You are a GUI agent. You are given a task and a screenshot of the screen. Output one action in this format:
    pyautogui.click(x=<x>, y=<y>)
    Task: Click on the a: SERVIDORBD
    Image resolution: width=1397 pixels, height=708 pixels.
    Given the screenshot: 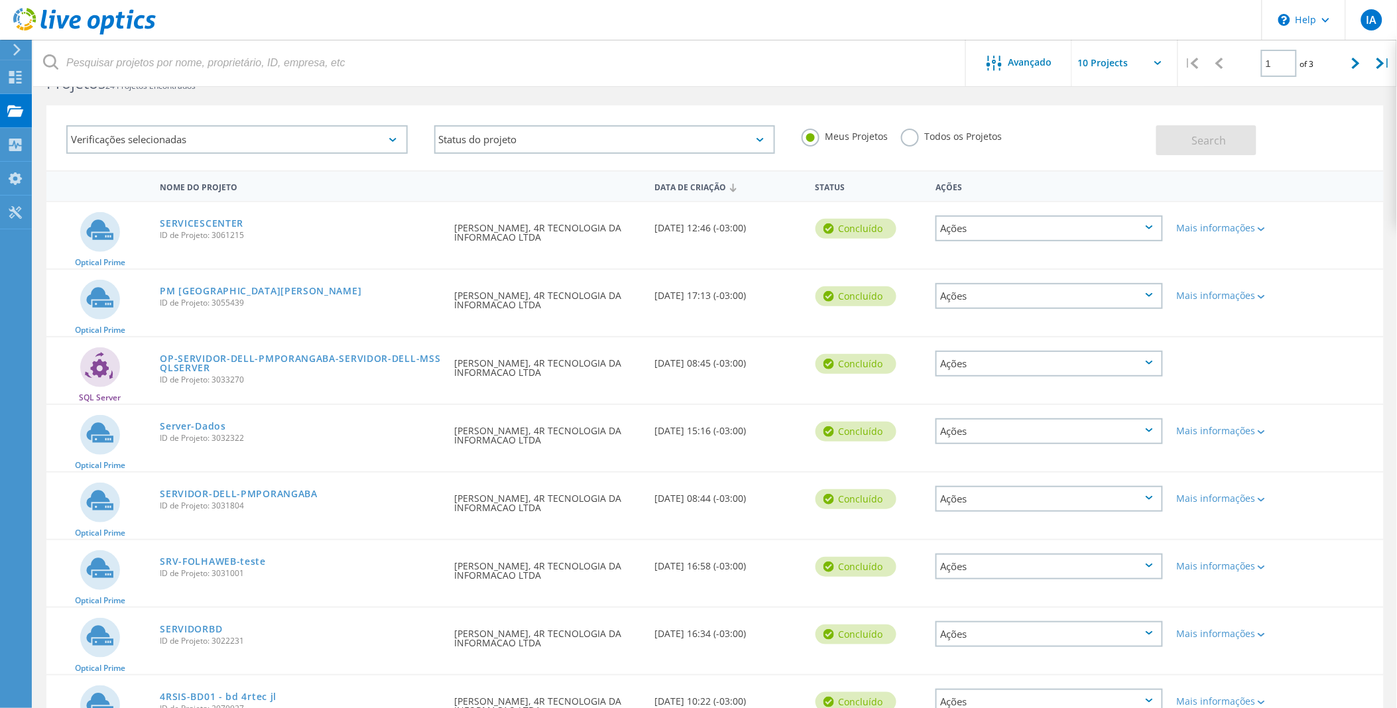 What is the action you would take?
    pyautogui.click(x=191, y=629)
    